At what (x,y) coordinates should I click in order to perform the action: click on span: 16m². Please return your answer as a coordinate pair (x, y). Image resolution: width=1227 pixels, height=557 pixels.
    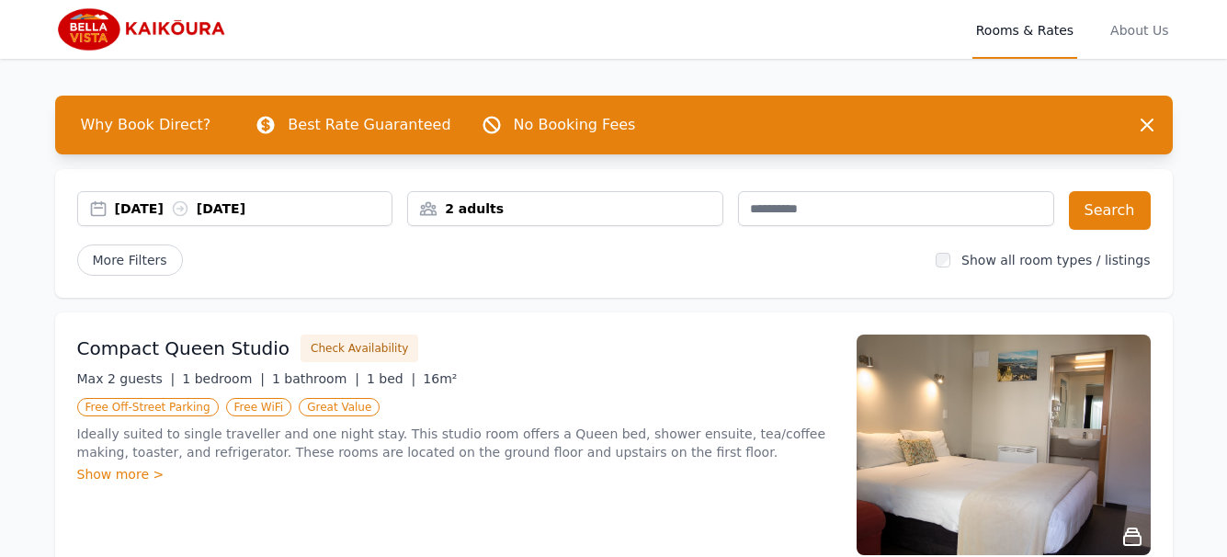
    Looking at the image, I should click on (439, 379).